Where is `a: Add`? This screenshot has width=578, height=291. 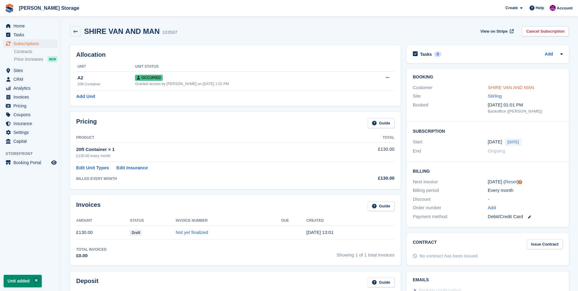 a: Add is located at coordinates (492, 208).